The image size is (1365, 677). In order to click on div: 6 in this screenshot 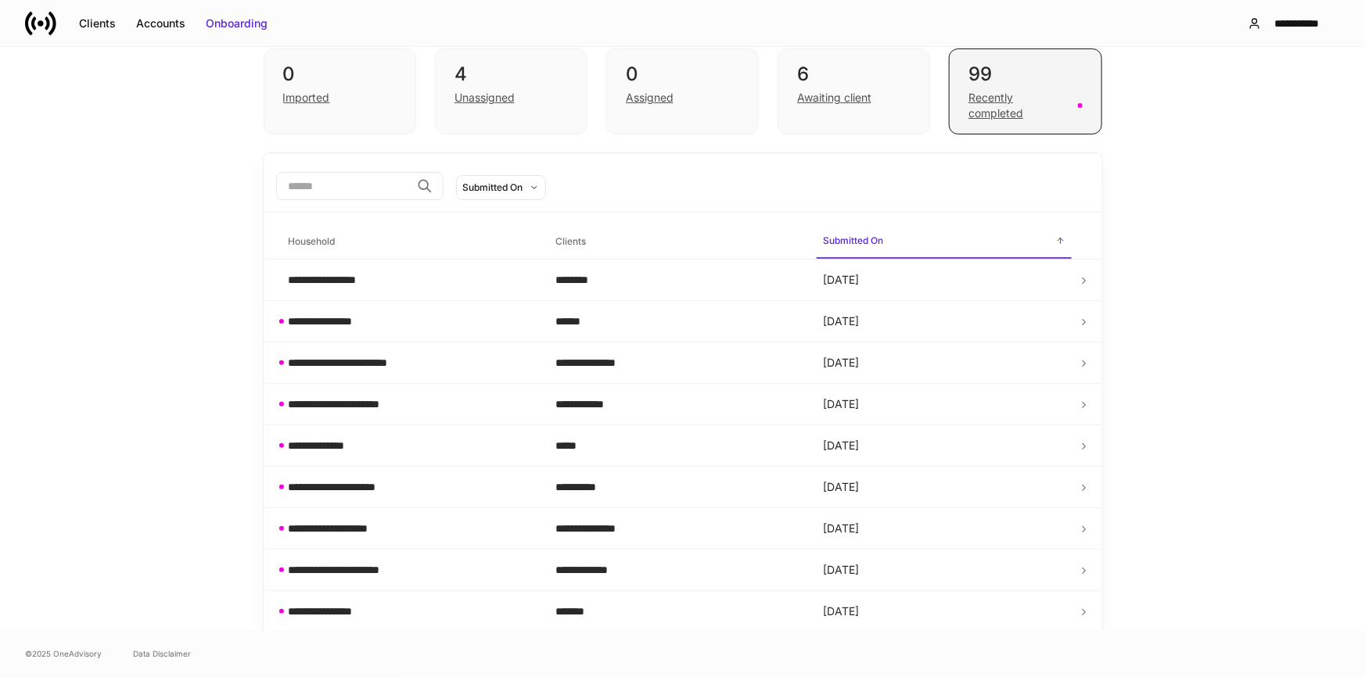, I will do `click(854, 74)`.